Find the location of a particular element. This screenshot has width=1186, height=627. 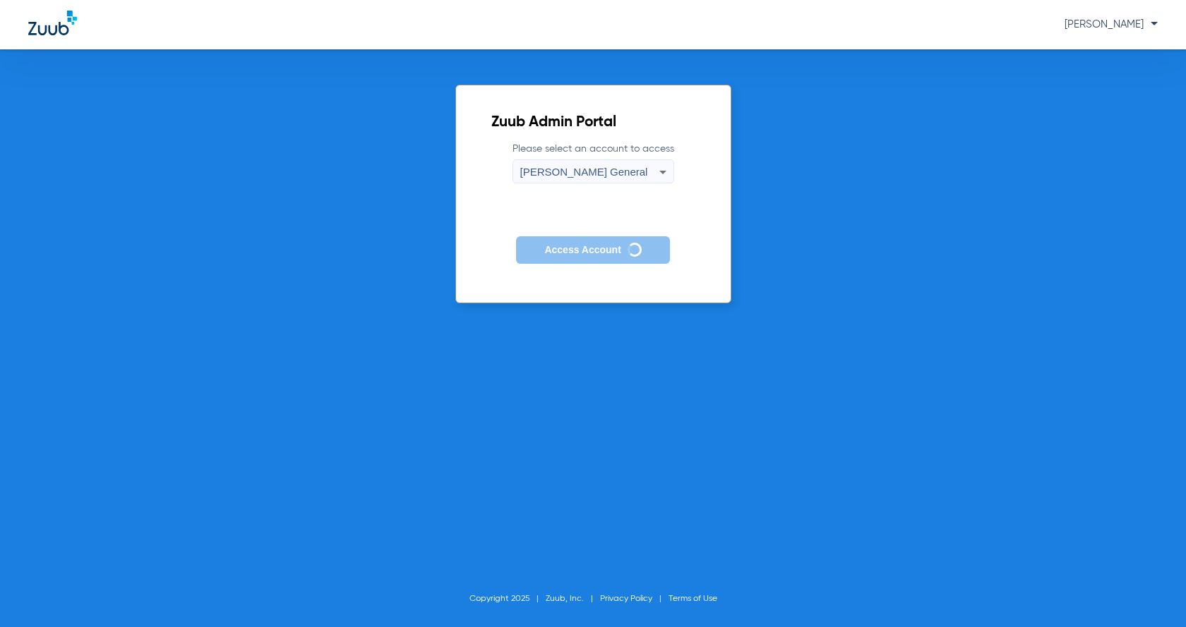

a: Privacy Policy is located at coordinates (626, 599).